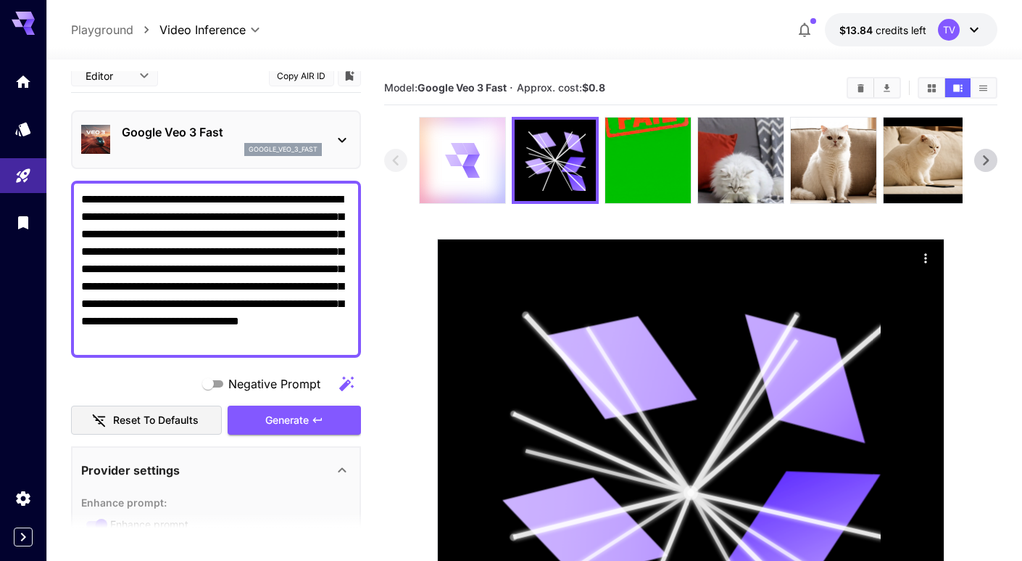  What do you see at coordinates (887, 88) in the screenshot?
I see `button: Download All` at bounding box center [887, 88].